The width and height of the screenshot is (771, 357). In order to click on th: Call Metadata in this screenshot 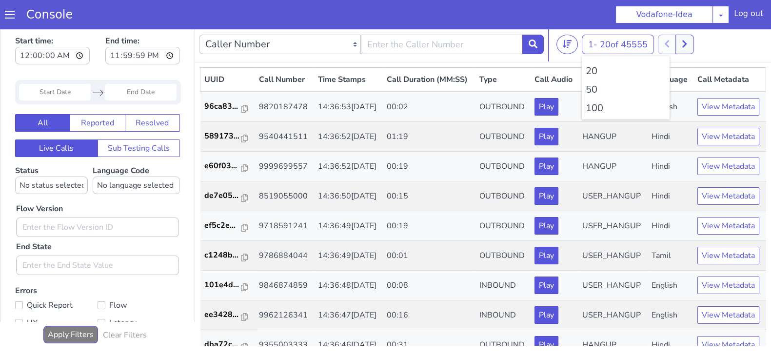, I will do `click(729, 53)`.